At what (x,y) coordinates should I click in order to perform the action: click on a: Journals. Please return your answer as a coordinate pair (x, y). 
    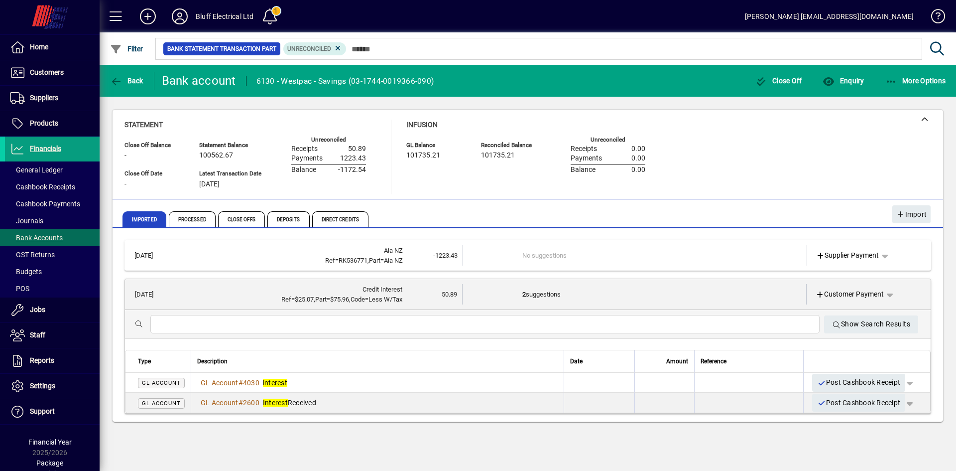
    Looking at the image, I should click on (52, 221).